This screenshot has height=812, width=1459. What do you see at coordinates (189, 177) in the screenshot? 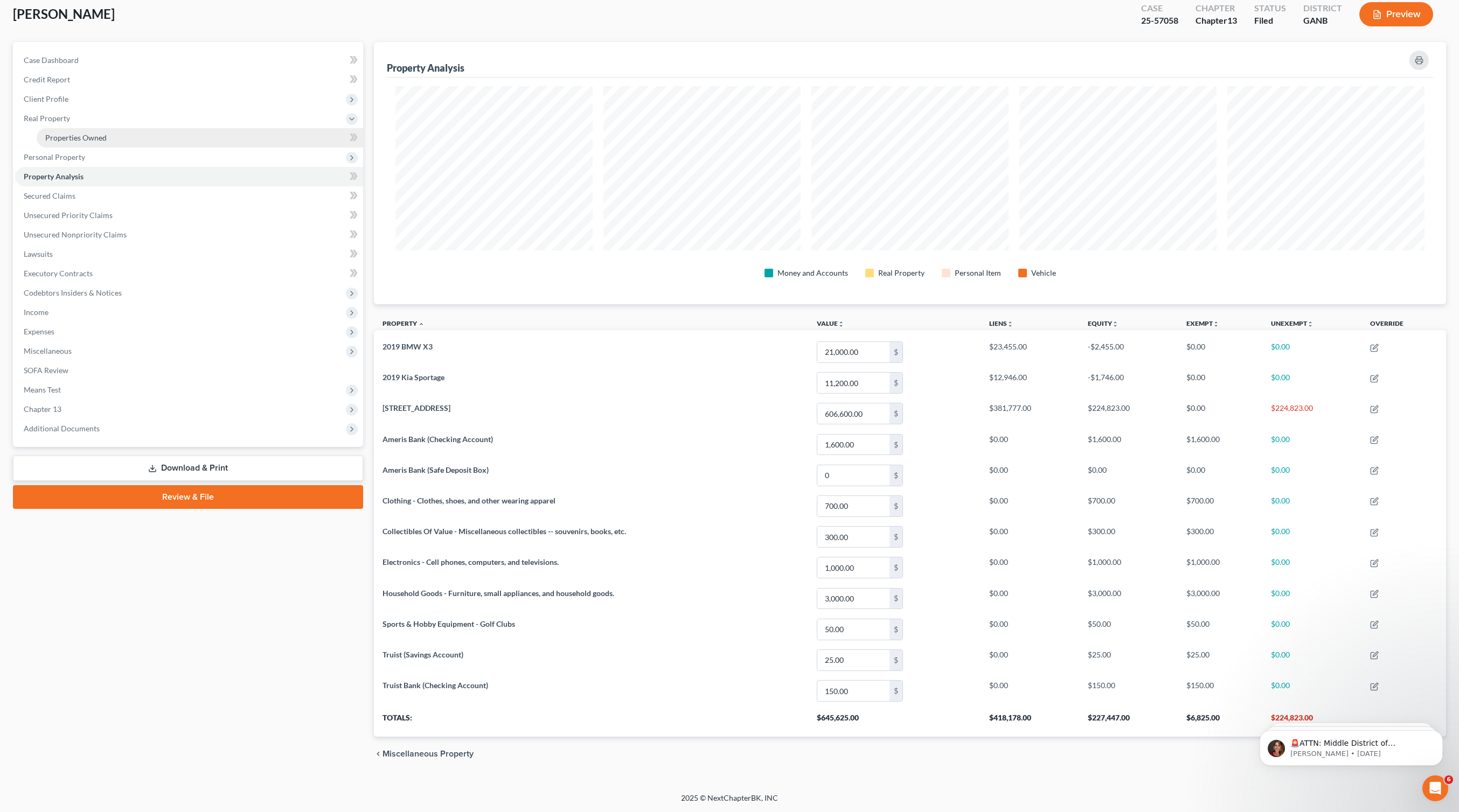
I see `a: Property Analysis` at bounding box center [189, 177].